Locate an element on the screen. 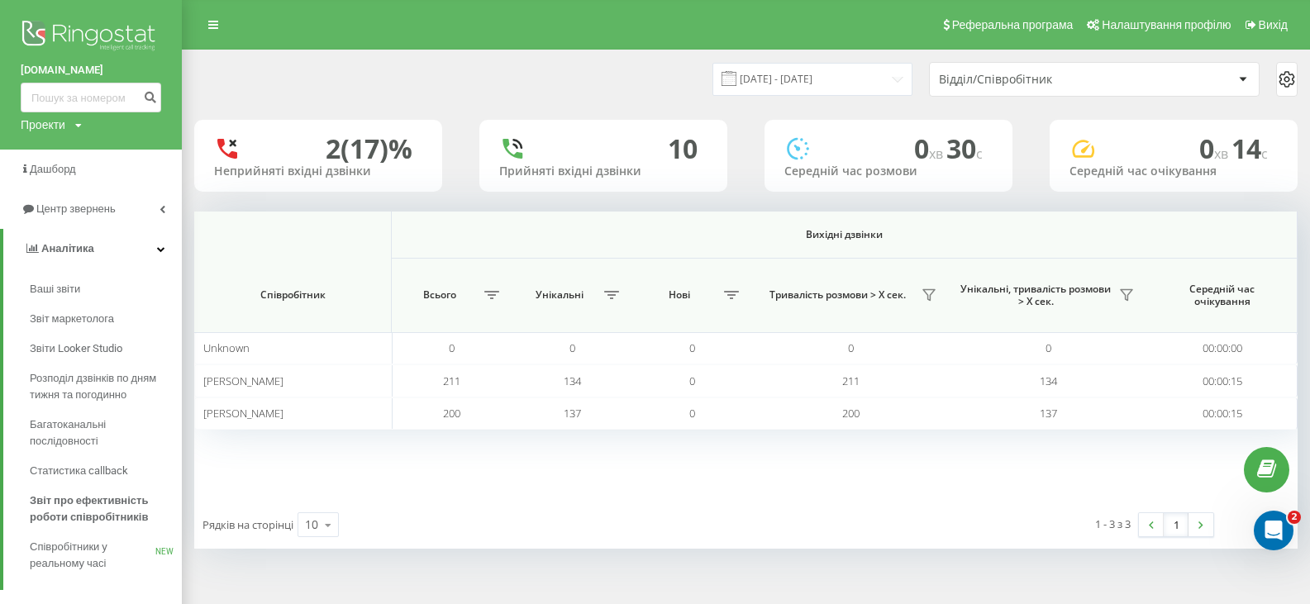  span: Унікальні, тривалість розмови > Х сек. is located at coordinates (1036, 295).